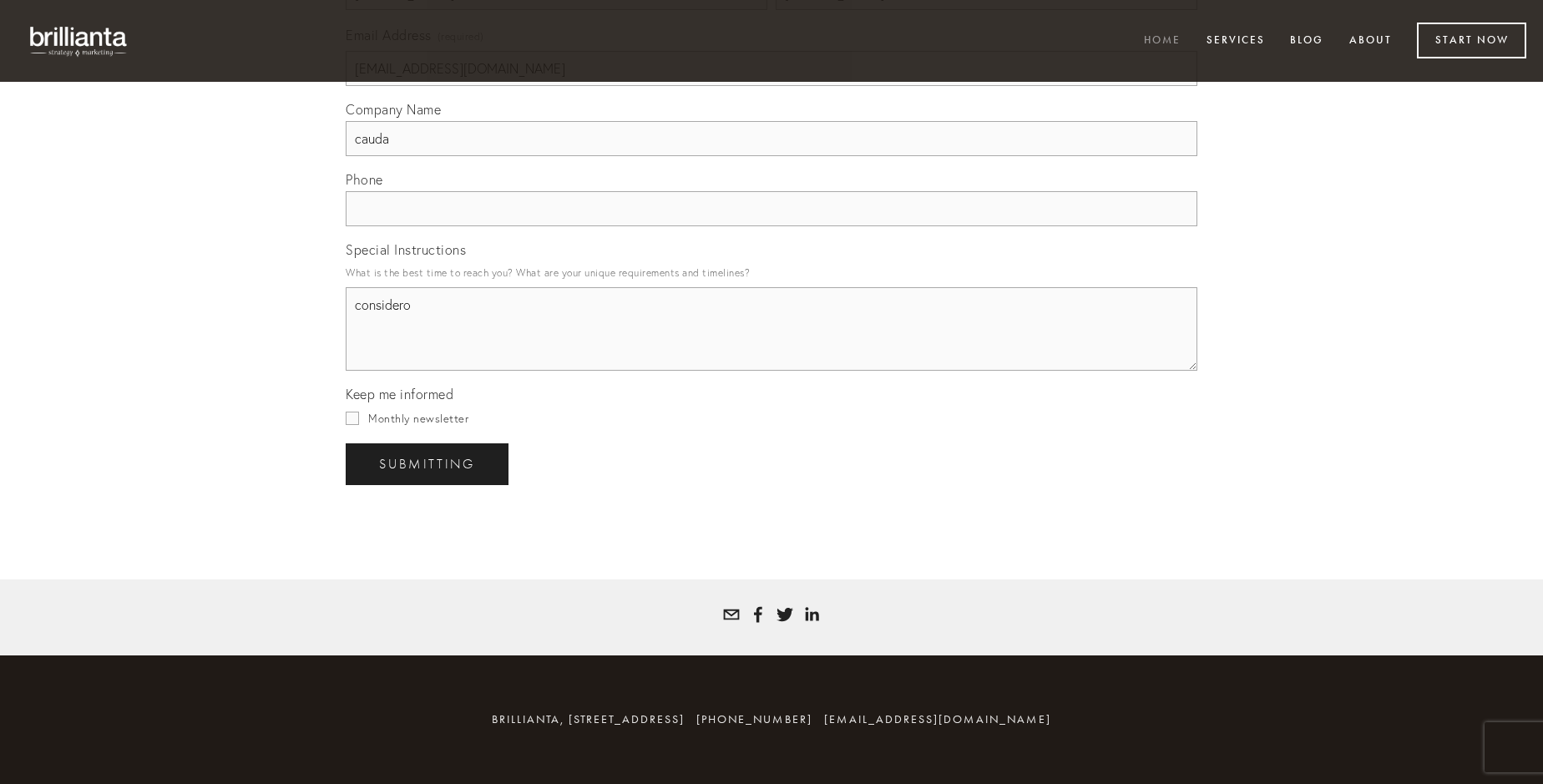 This screenshot has width=1543, height=784. Describe the element at coordinates (1471, 40) in the screenshot. I see `a: Start Now` at that location.